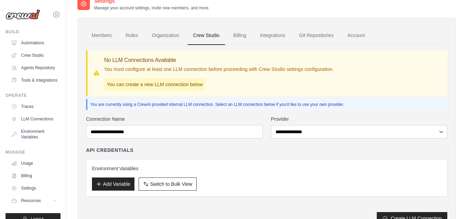 This screenshot has width=467, height=219. Describe the element at coordinates (34, 119) in the screenshot. I see `a: LLM Connections` at that location.